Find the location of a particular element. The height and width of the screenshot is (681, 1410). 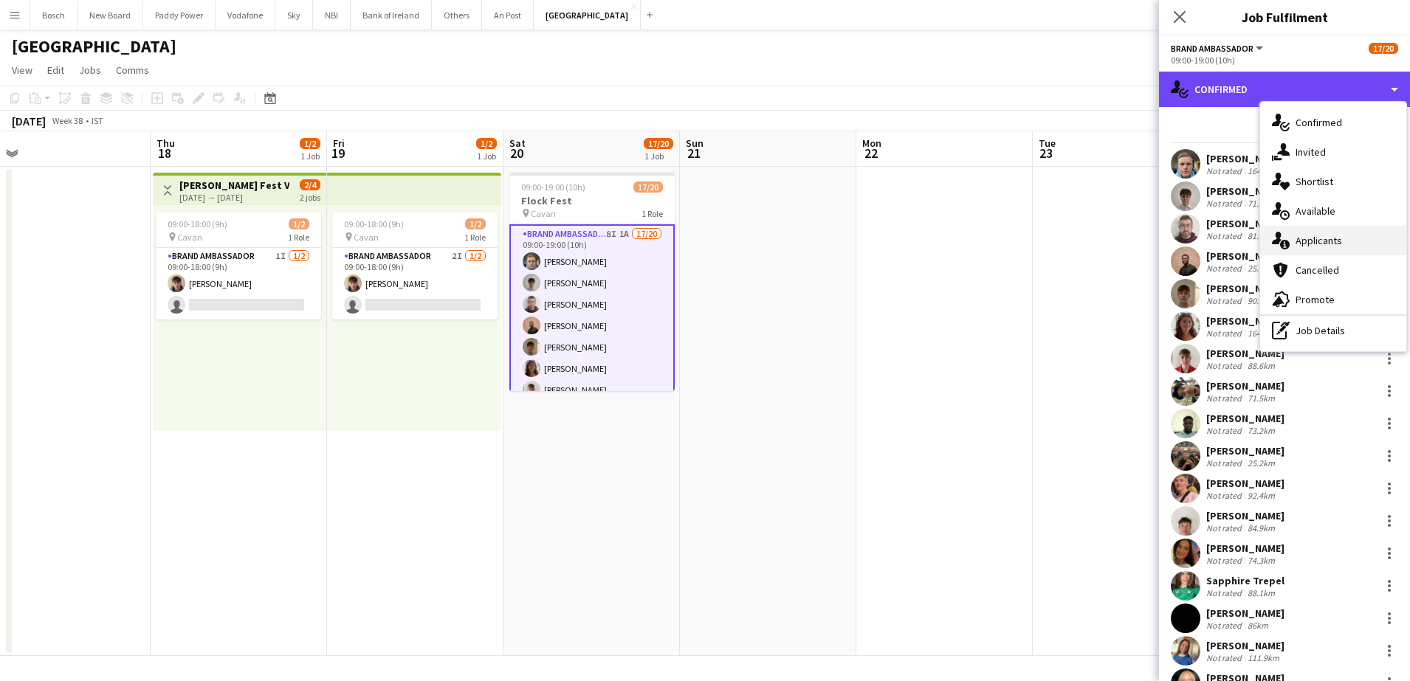

button: Paddy Power is located at coordinates (179, 15).